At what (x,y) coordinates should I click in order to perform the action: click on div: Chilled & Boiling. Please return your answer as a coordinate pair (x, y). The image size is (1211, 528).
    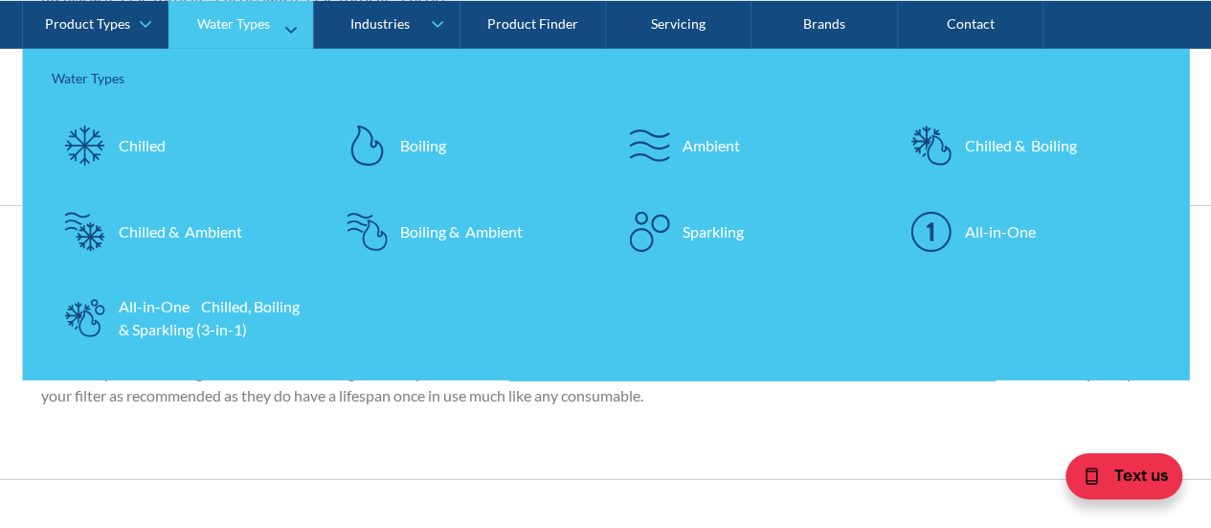
    Looking at the image, I should click on (1021, 145).